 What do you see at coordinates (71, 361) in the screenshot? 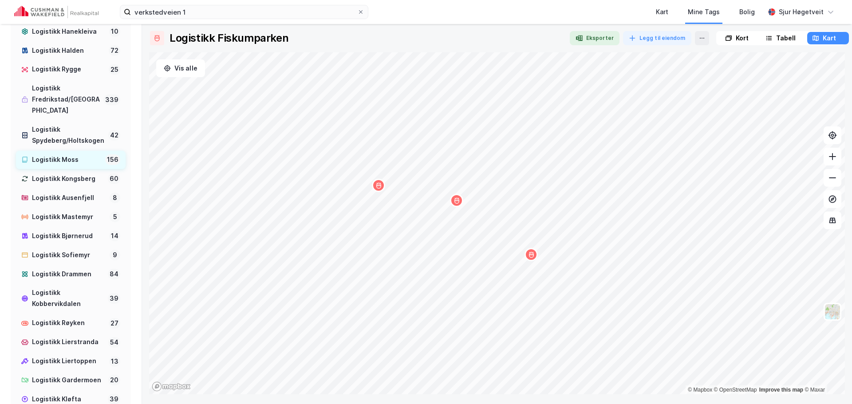
I see `a: Logistikk Liertoppen13` at bounding box center [71, 361].